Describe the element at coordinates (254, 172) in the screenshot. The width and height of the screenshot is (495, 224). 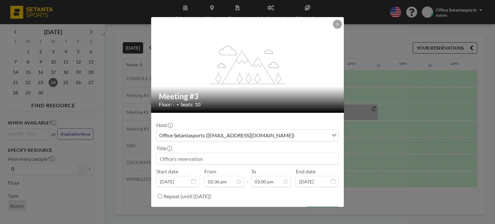
I see `label: To` at that location.